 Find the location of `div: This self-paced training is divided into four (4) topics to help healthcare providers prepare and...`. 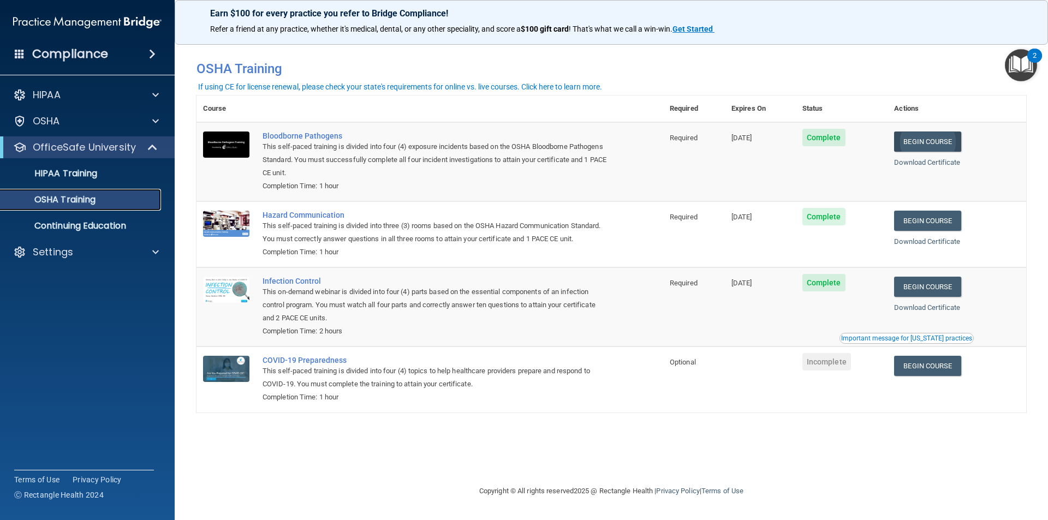

div: This self-paced training is divided into four (4) topics to help healthcare providers prepare and... is located at coordinates (435, 378).